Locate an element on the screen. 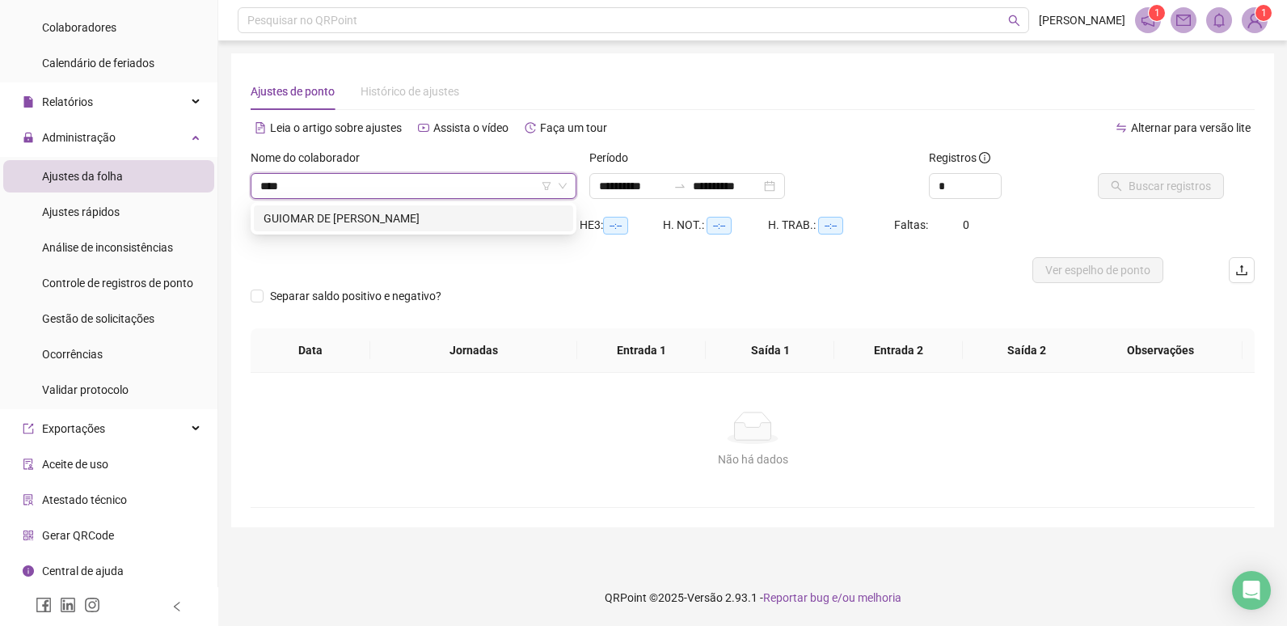 This screenshot has width=1287, height=626. div: H. TRAB.: is located at coordinates (830, 225).